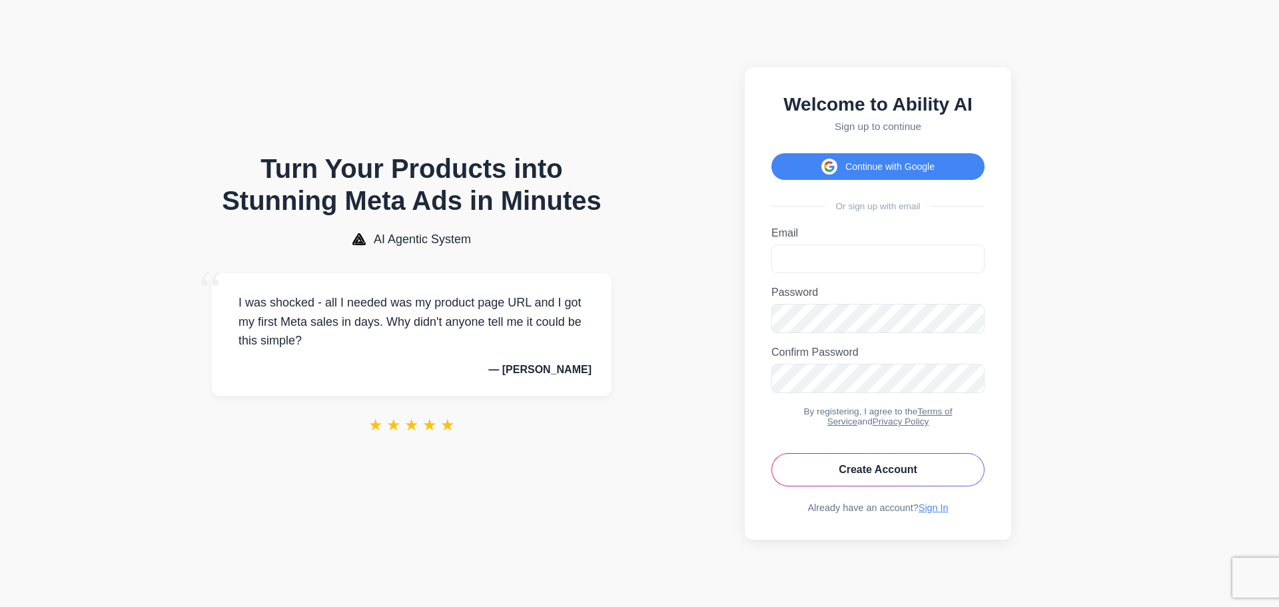  I want to click on h1: Turn Your Products into Stunning Meta Ads in Minutes, so click(412, 184).